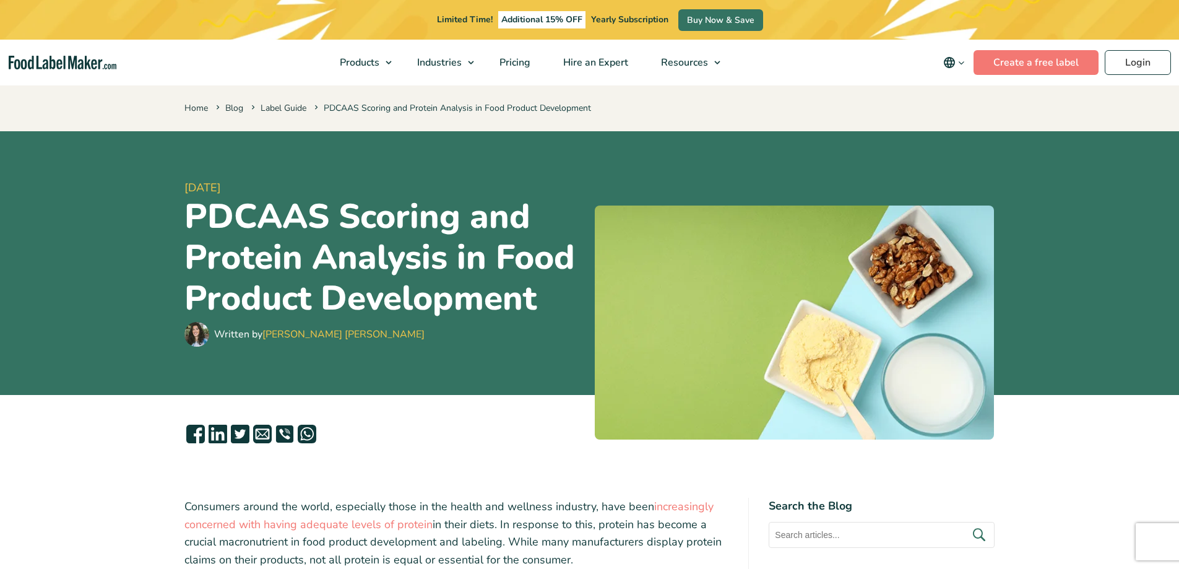 Image resolution: width=1179 pixels, height=569 pixels. I want to click on span: Hire an Expert, so click(594, 63).